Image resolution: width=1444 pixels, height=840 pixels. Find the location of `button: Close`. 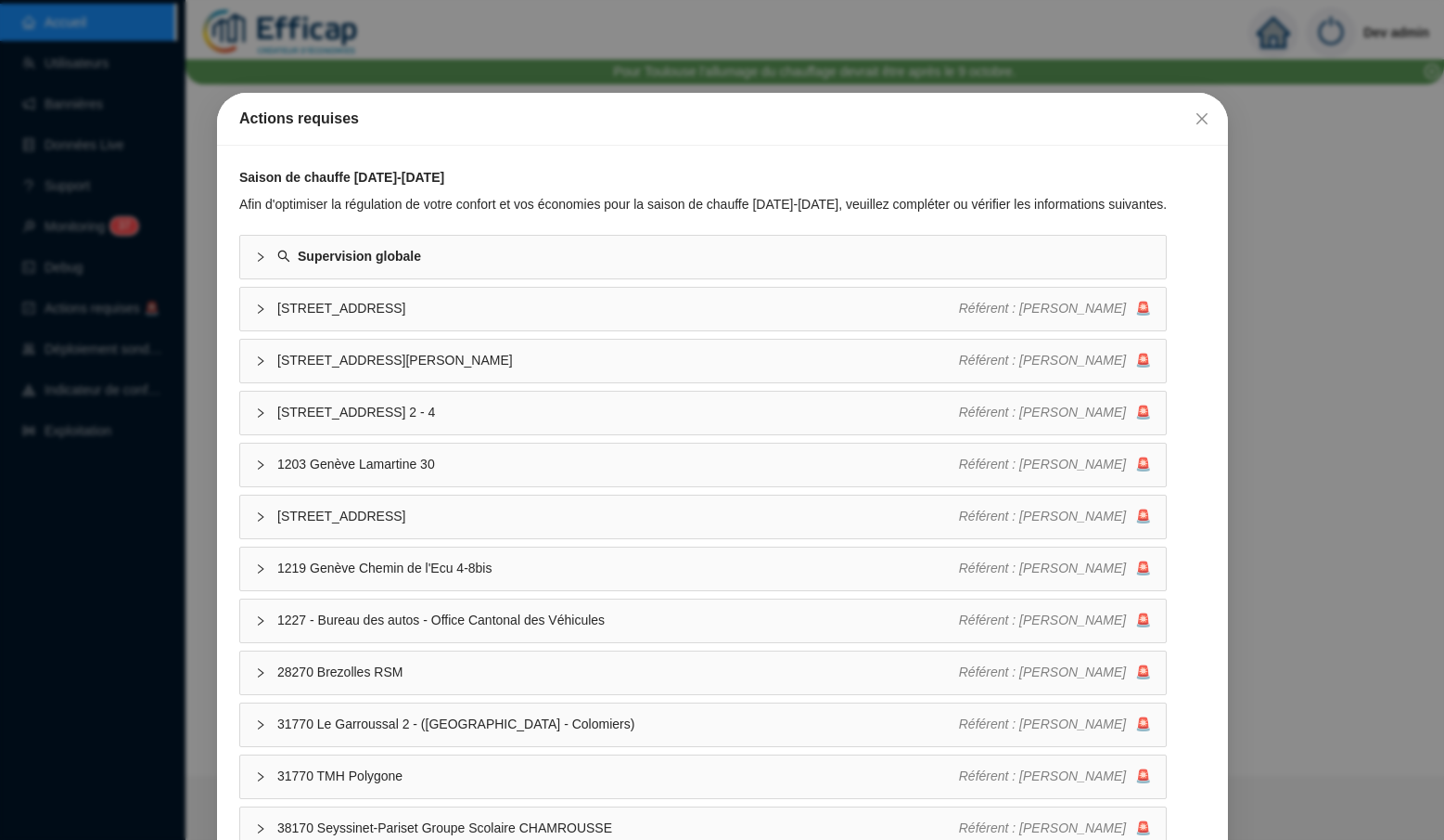

button: Close is located at coordinates (1201, 118).